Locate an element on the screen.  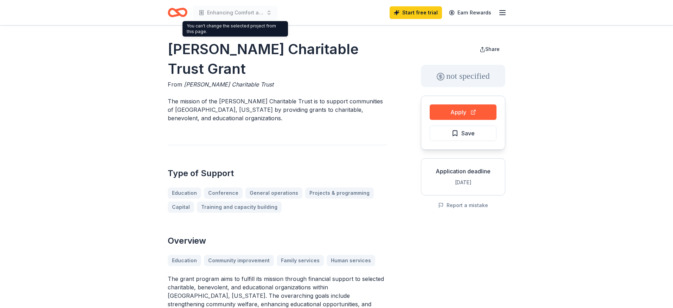
div: From is located at coordinates (278, 84).